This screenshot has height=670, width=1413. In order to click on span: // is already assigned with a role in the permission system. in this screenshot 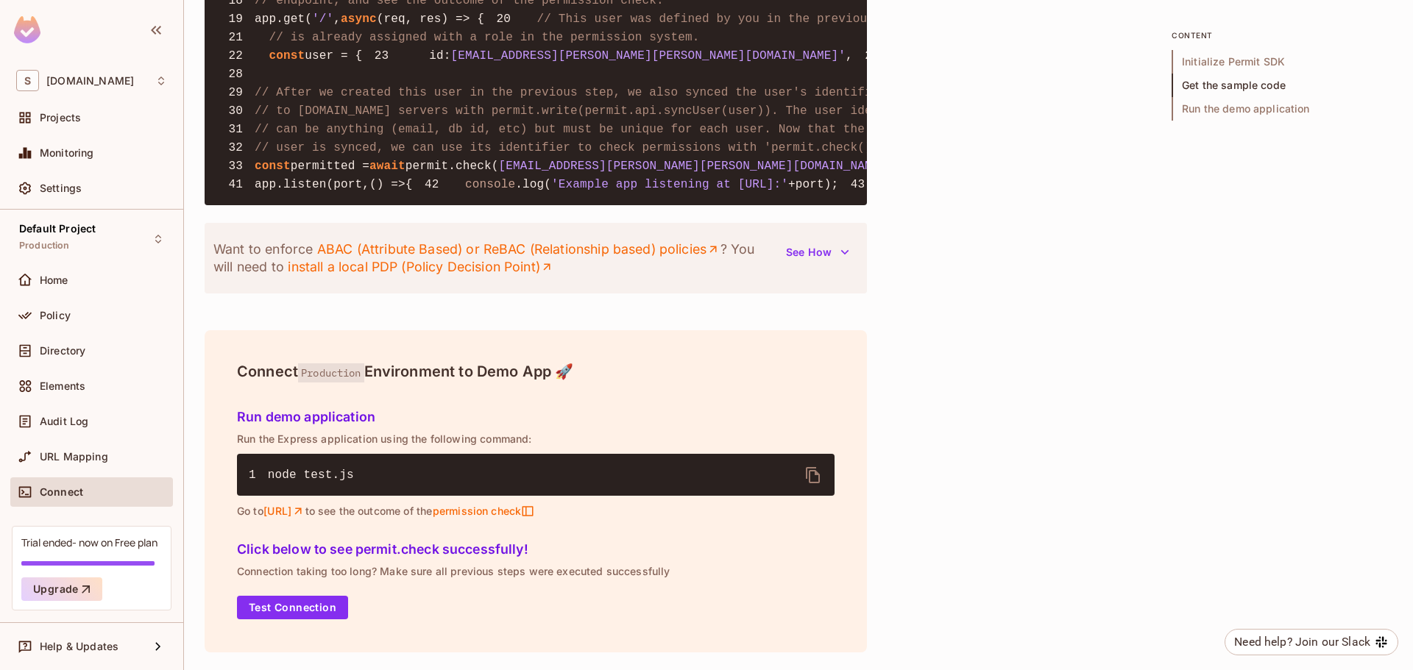, I will do `click(484, 38)`.